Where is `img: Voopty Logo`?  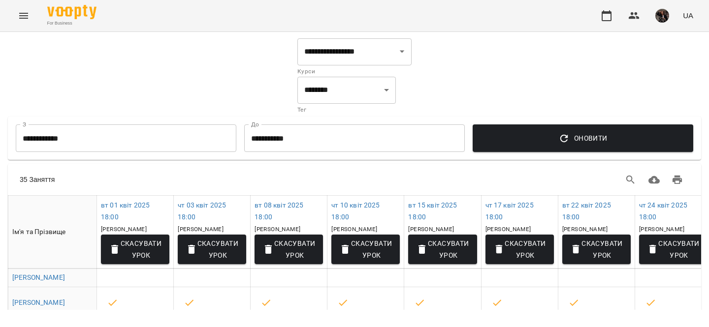
img: Voopty Logo is located at coordinates (72, 12).